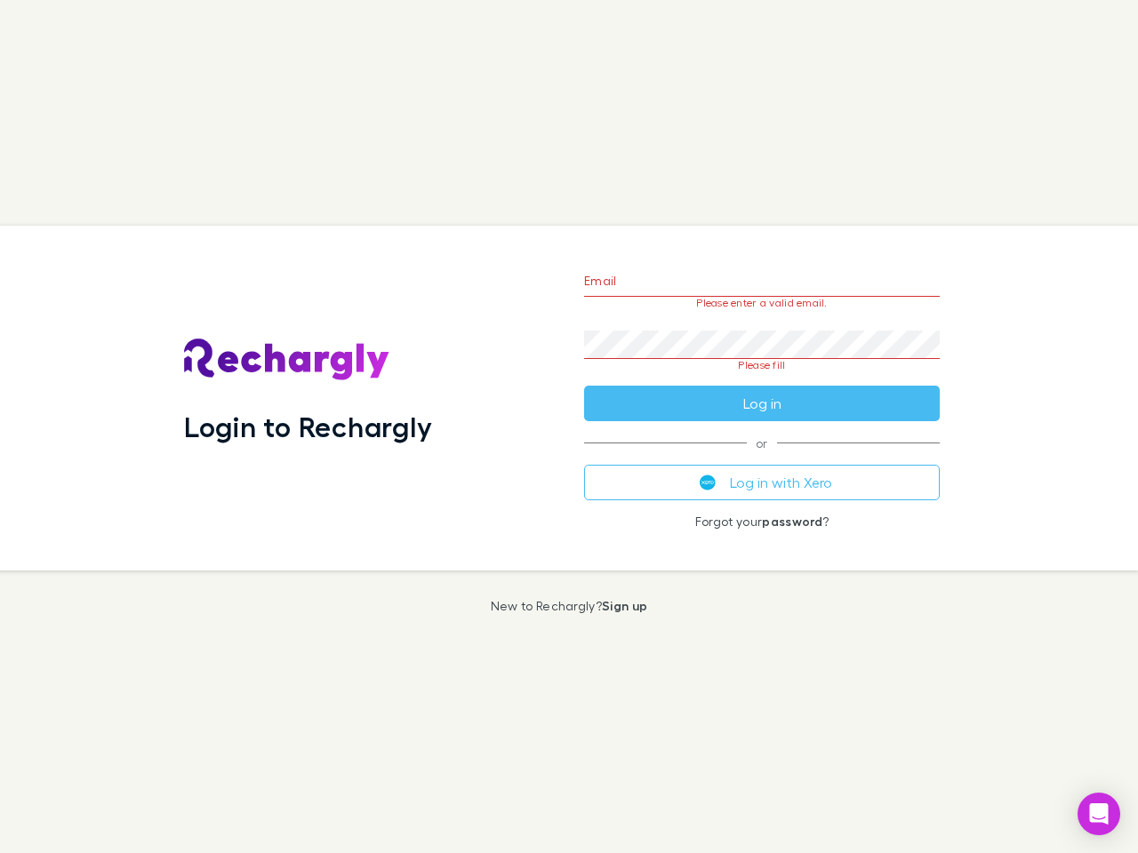 The image size is (1138, 853). I want to click on button: Log in, so click(762, 404).